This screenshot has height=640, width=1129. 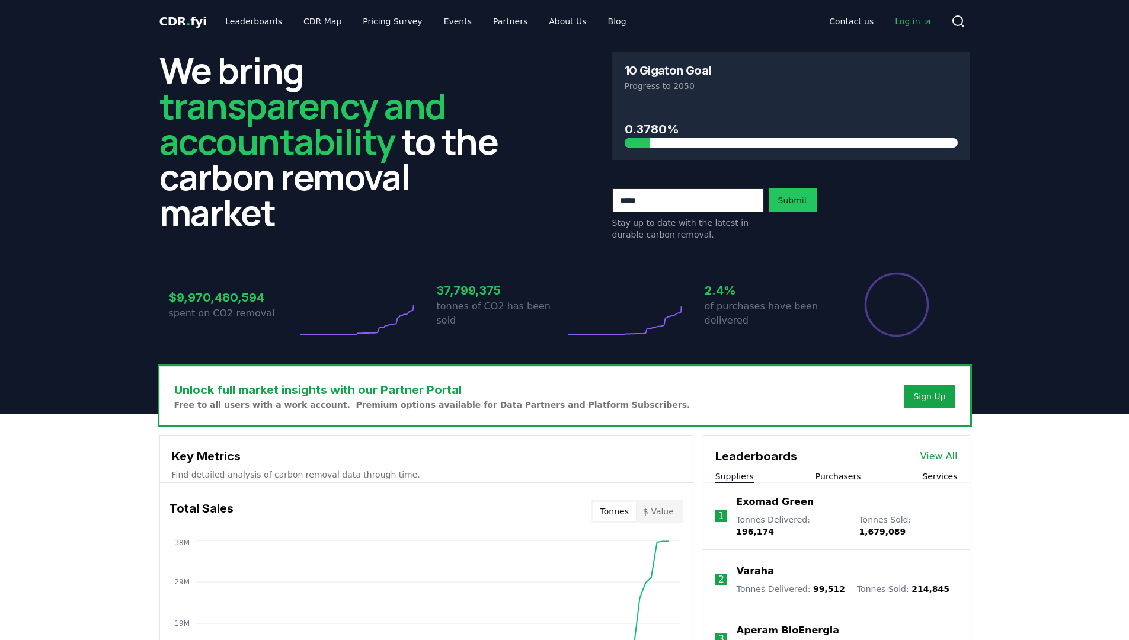 What do you see at coordinates (755, 571) in the screenshot?
I see `a: Varaha` at bounding box center [755, 571].